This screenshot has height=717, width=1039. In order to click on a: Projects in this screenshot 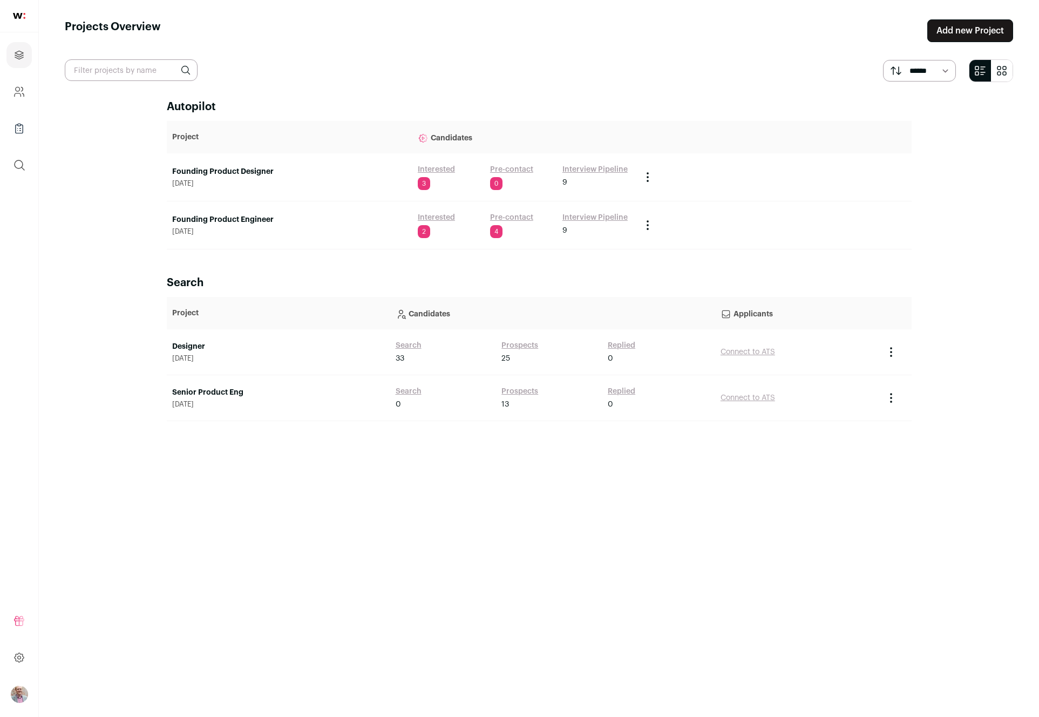, I will do `click(19, 55)`.